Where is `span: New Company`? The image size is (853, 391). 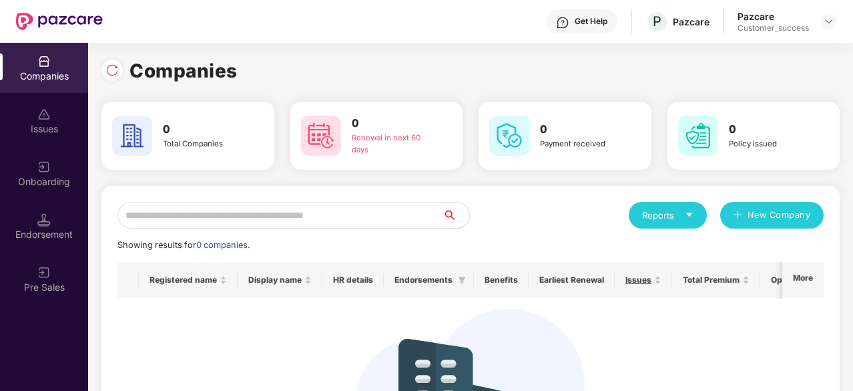
span: New Company is located at coordinates (779, 215).